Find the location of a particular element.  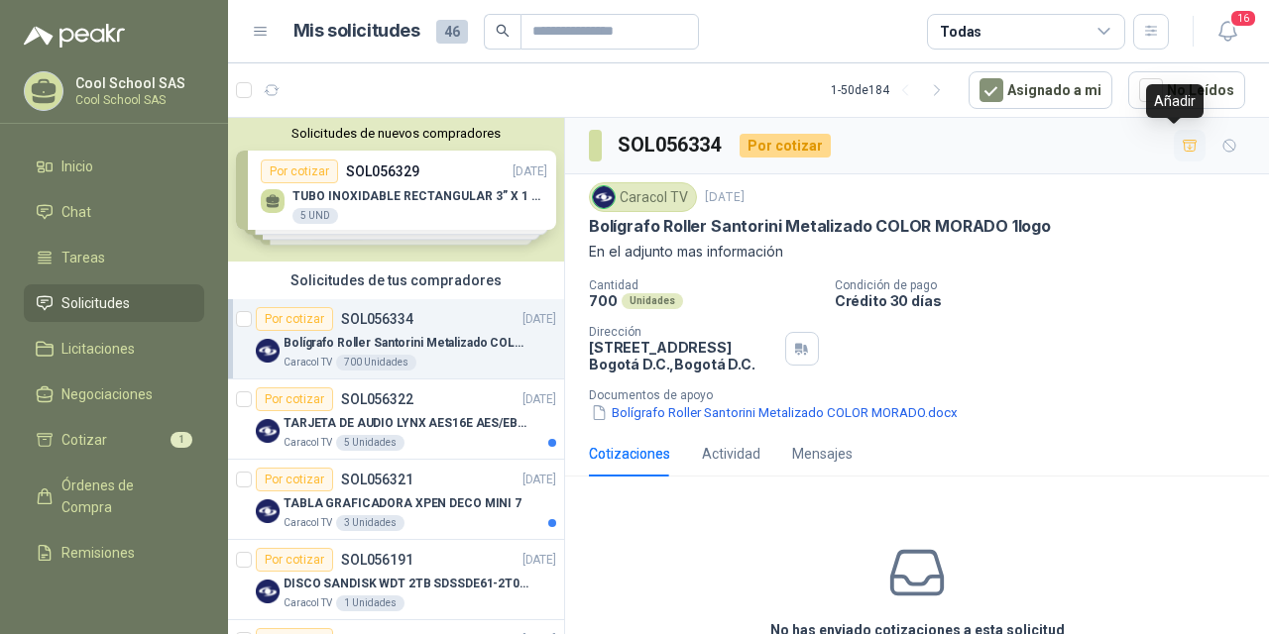

a: Tareas is located at coordinates (114, 258).